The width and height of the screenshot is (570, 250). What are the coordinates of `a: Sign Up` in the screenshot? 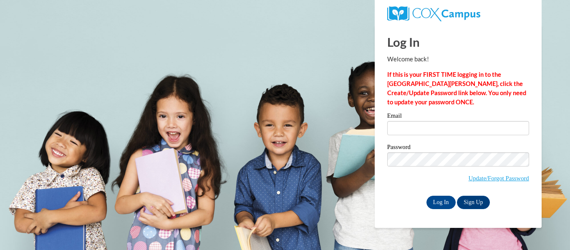 It's located at (473, 202).